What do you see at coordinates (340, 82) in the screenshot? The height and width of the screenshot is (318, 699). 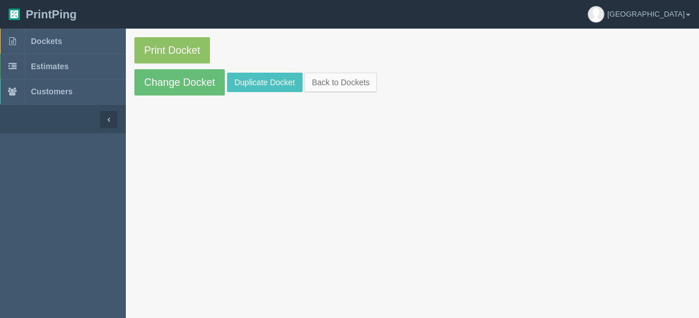 I see `a: Back to Dockets` at bounding box center [340, 82].